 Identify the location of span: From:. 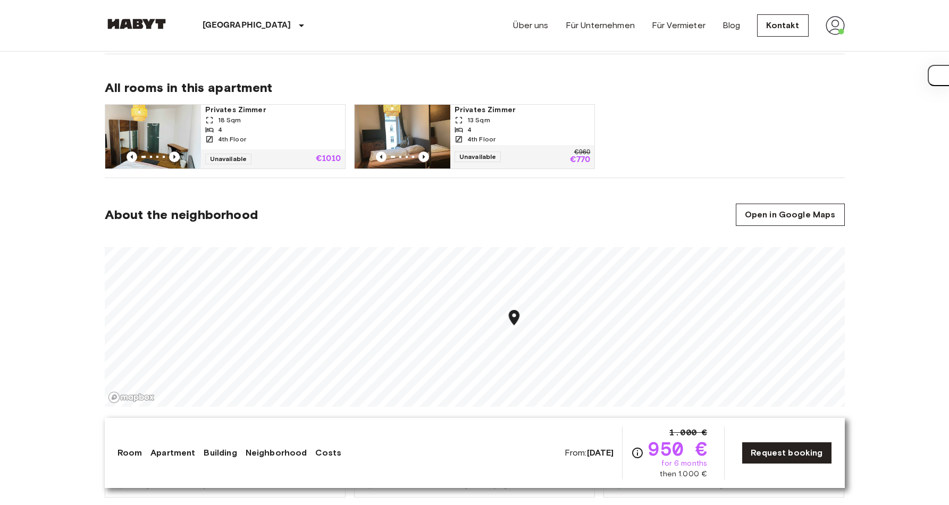
(589, 453).